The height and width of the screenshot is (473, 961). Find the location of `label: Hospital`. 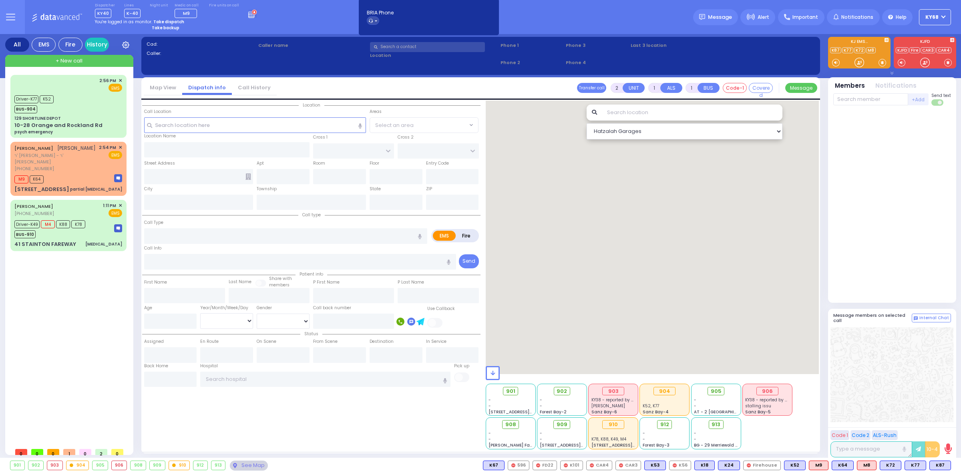

label: Hospital is located at coordinates (209, 366).